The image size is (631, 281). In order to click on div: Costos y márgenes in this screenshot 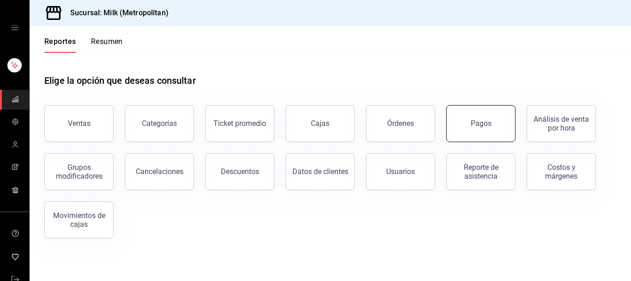, I will do `click(562, 171)`.